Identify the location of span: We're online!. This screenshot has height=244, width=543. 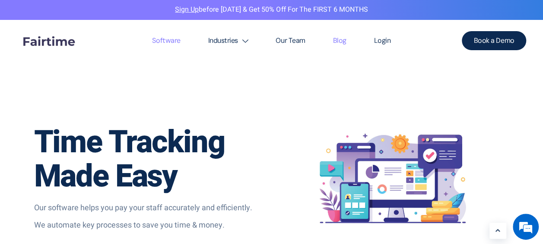
(85, 113).